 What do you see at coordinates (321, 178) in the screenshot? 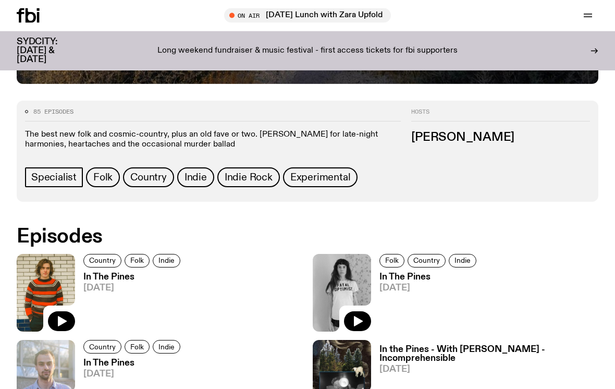
I see `a: Experimental` at bounding box center [321, 178].